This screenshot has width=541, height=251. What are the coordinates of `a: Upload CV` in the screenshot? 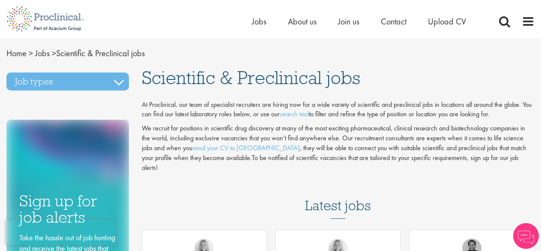 It's located at (447, 21).